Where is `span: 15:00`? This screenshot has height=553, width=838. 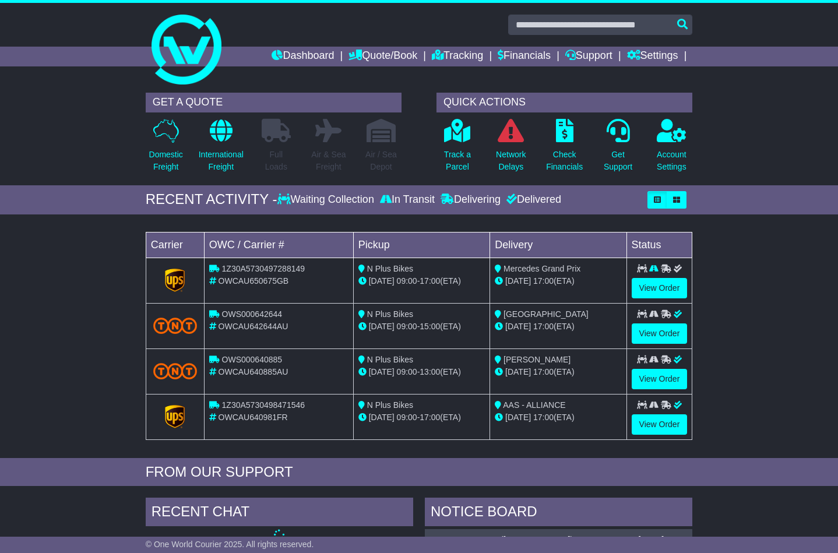 span: 15:00 is located at coordinates (430, 326).